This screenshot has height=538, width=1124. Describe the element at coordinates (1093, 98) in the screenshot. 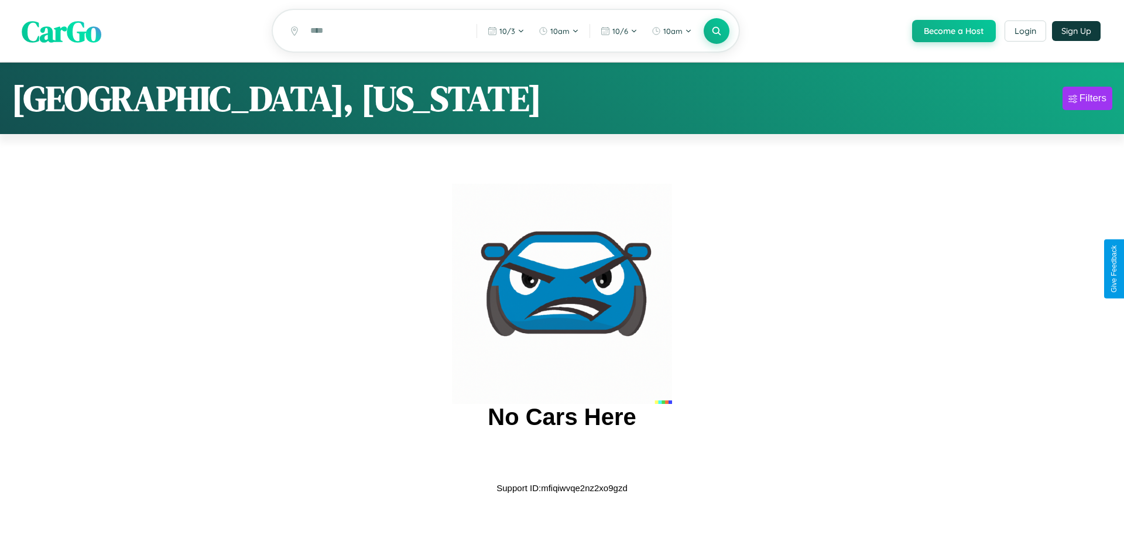

I see `div: Filters` at that location.